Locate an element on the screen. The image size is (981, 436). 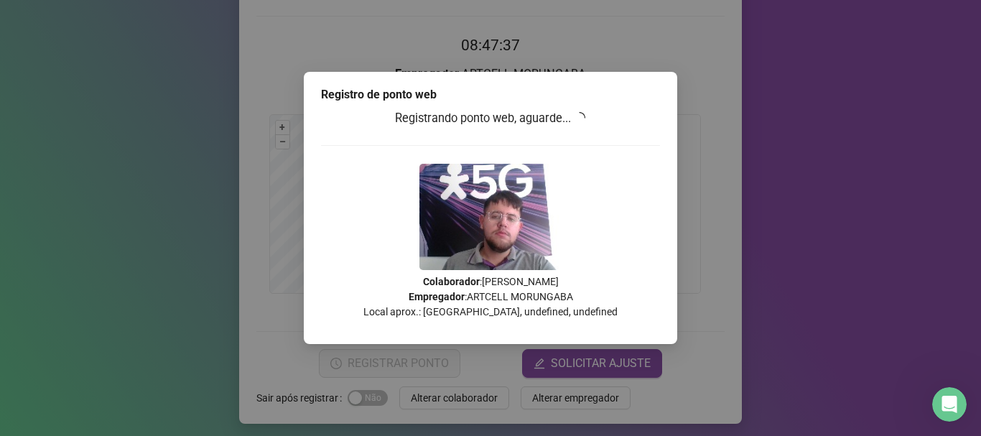
span: loading is located at coordinates (580, 118).